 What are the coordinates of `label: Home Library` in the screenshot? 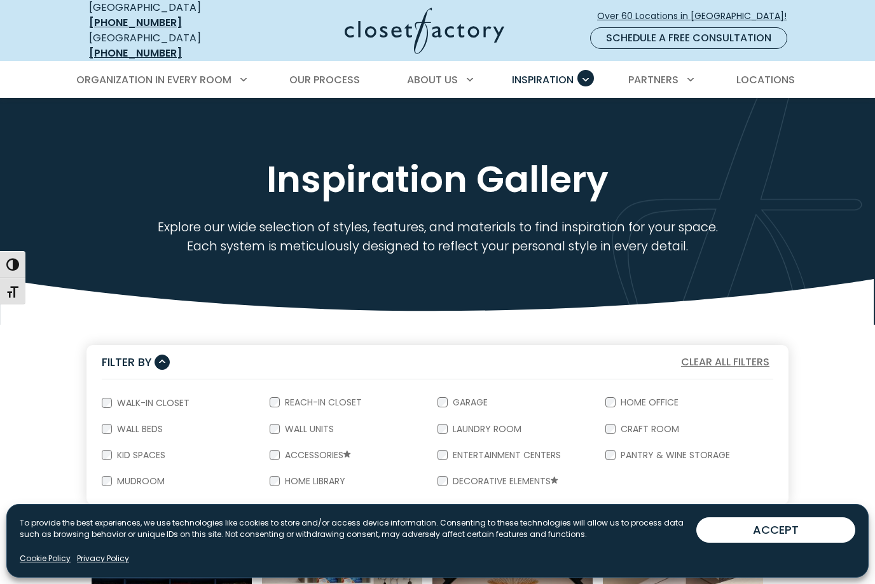 It's located at (314, 481).